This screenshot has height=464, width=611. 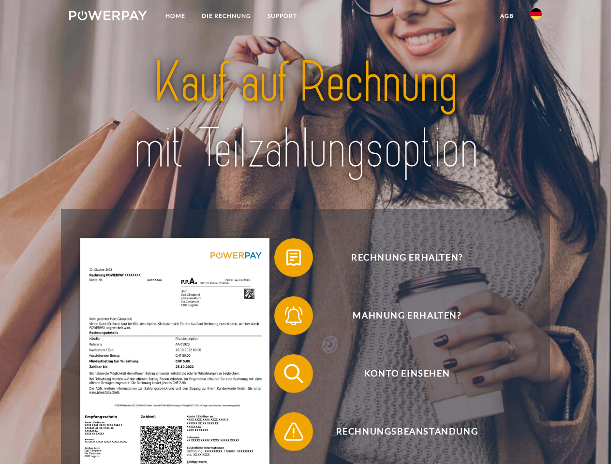 I want to click on img: logo-powerpay-white.svg, so click(x=108, y=15).